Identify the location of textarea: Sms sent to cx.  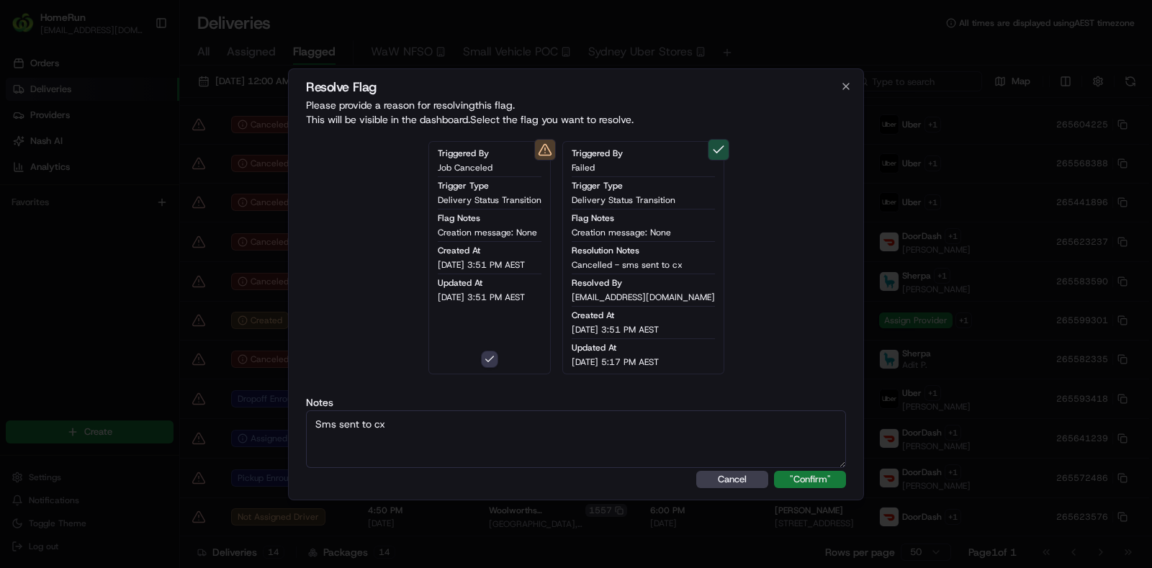
(576, 439).